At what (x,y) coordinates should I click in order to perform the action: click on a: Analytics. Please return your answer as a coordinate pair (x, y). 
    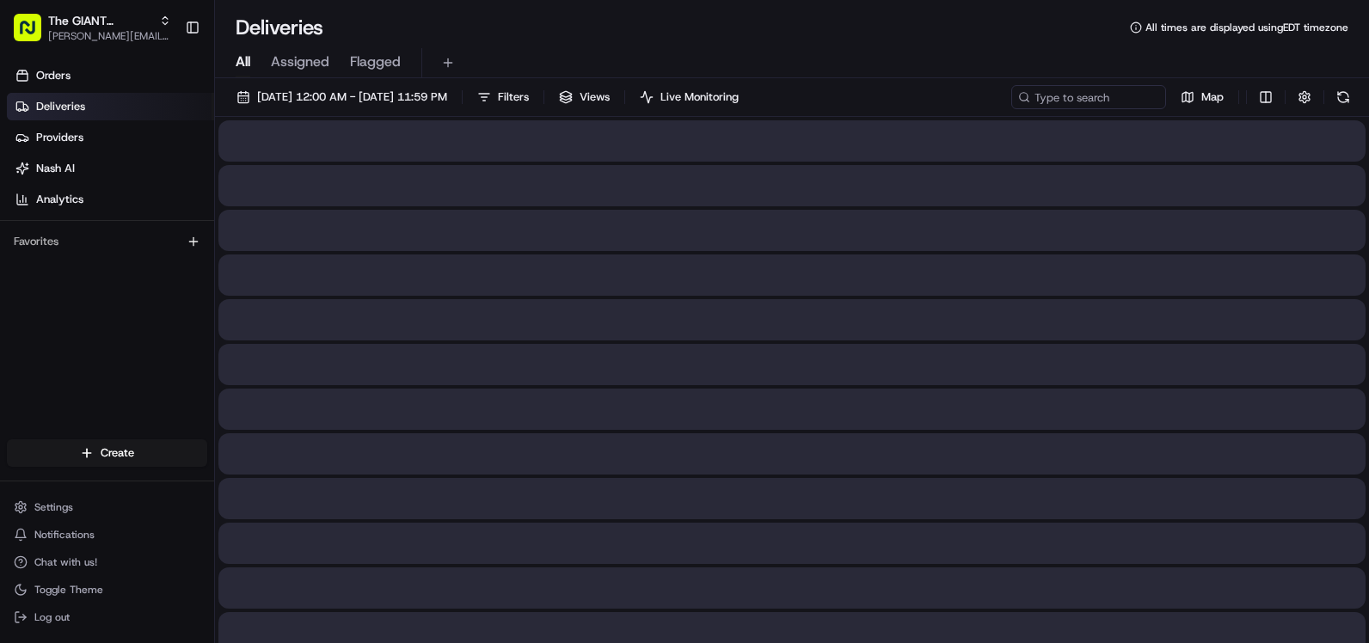
    Looking at the image, I should click on (110, 200).